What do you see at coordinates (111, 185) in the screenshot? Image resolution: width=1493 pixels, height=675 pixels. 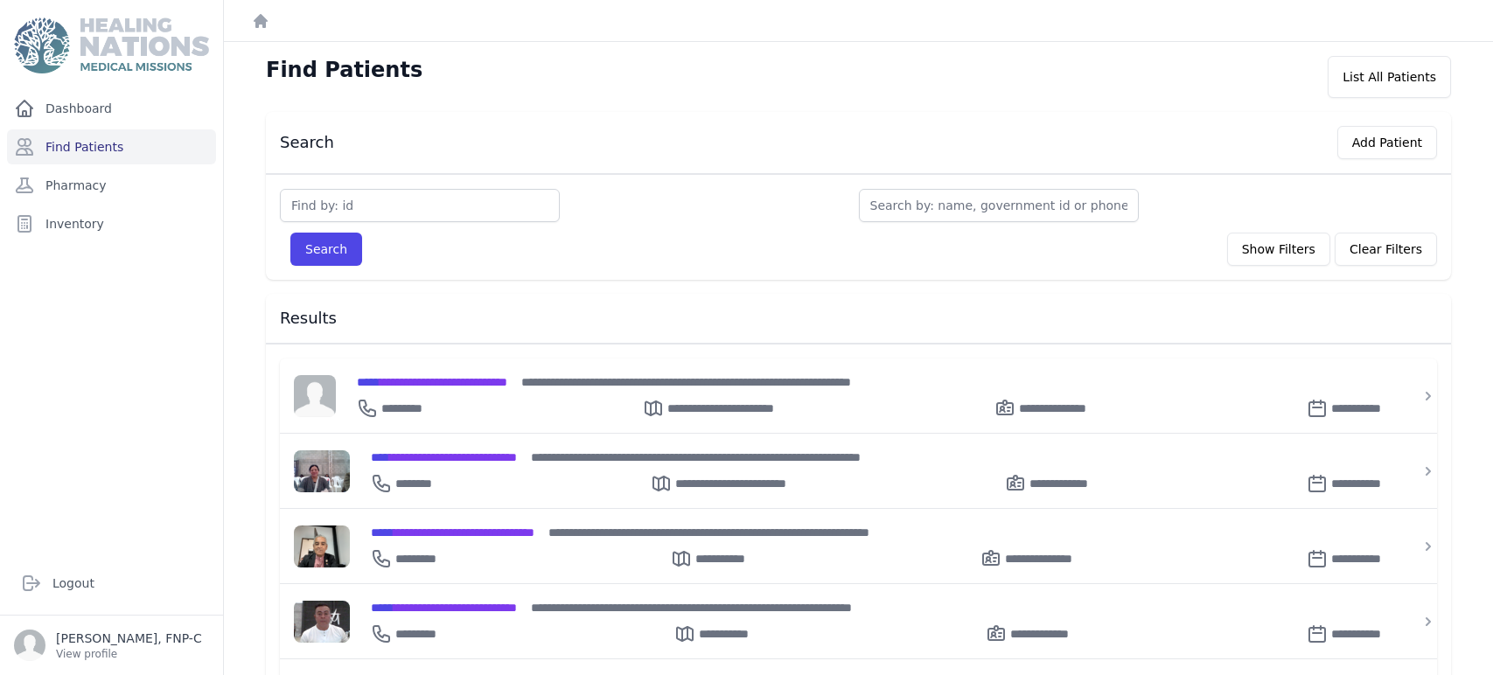 I see `a: Pharmacy` at bounding box center [111, 185].